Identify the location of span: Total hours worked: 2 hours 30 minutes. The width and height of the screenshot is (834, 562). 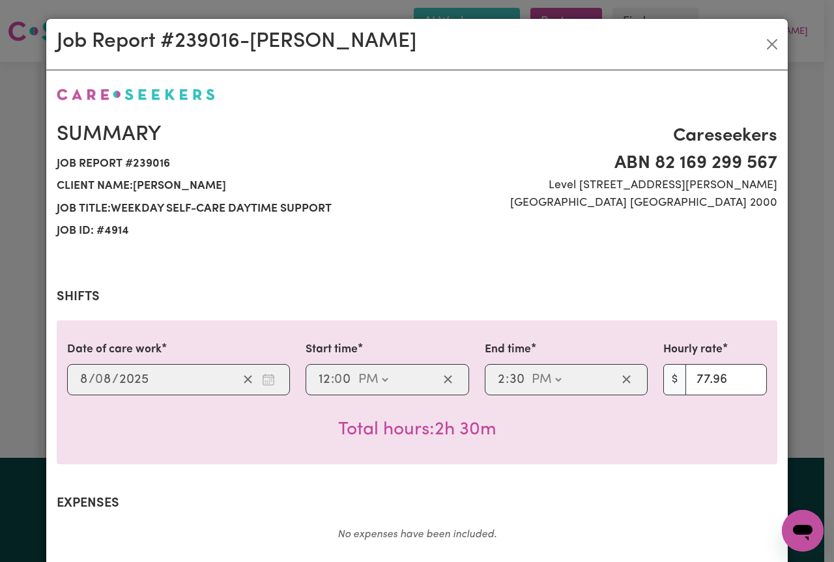
(417, 430).